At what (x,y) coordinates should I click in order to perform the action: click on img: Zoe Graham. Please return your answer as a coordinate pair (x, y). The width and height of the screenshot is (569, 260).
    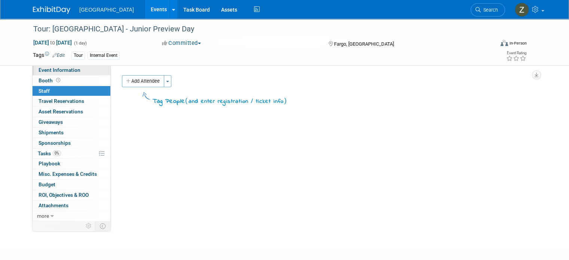
    Looking at the image, I should click on (522, 10).